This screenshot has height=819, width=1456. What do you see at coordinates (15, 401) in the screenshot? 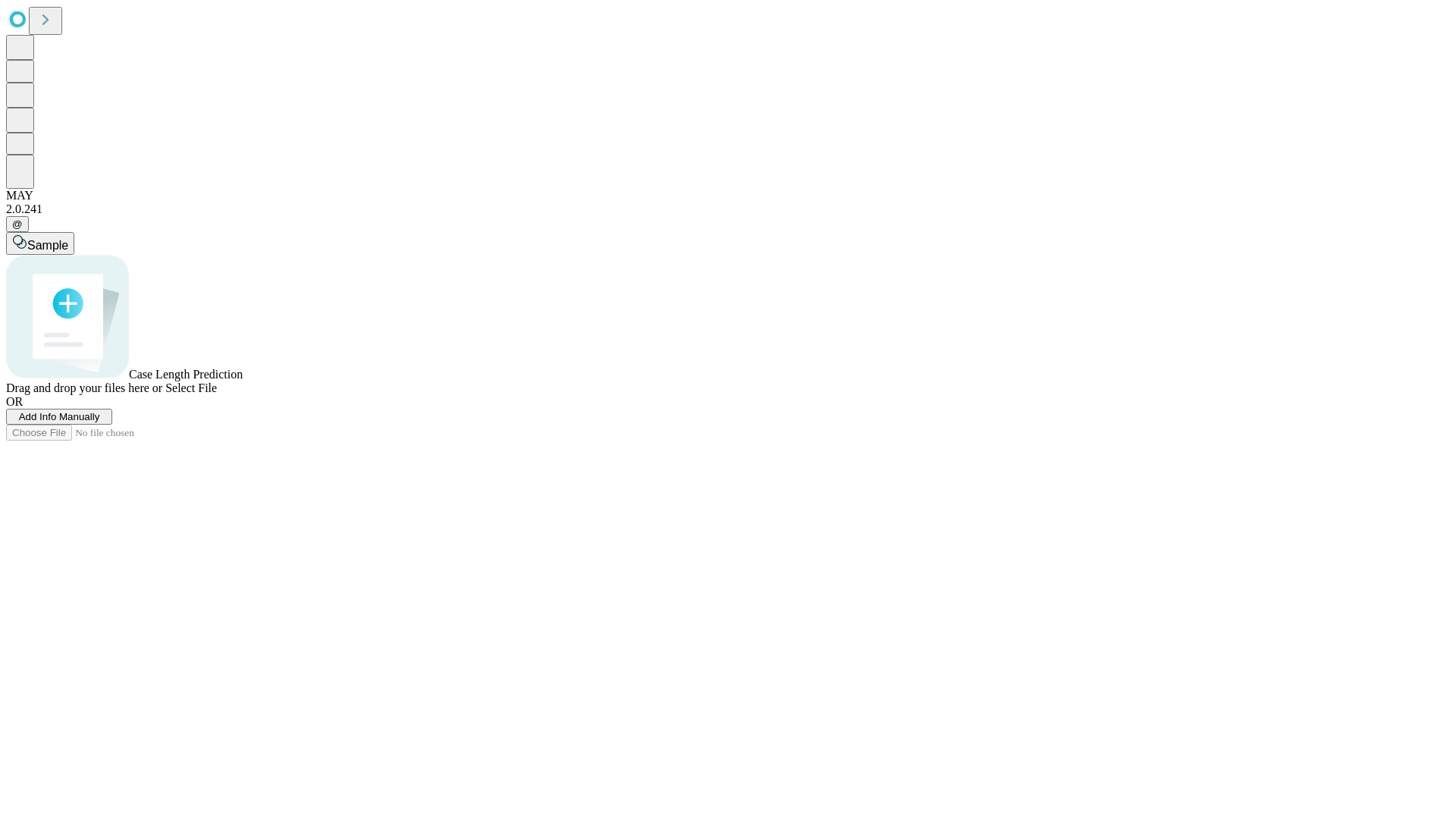
I see `span: OR` at bounding box center [15, 401].